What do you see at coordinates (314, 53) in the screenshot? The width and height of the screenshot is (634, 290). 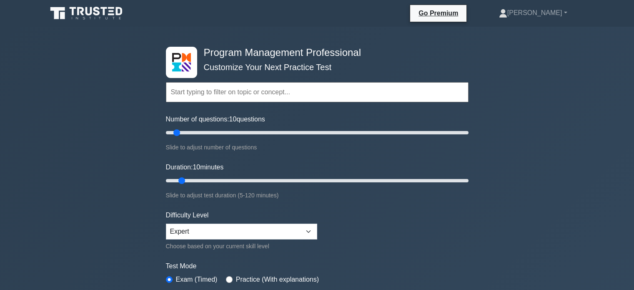 I see `h4: Program Management Professional` at bounding box center [314, 53].